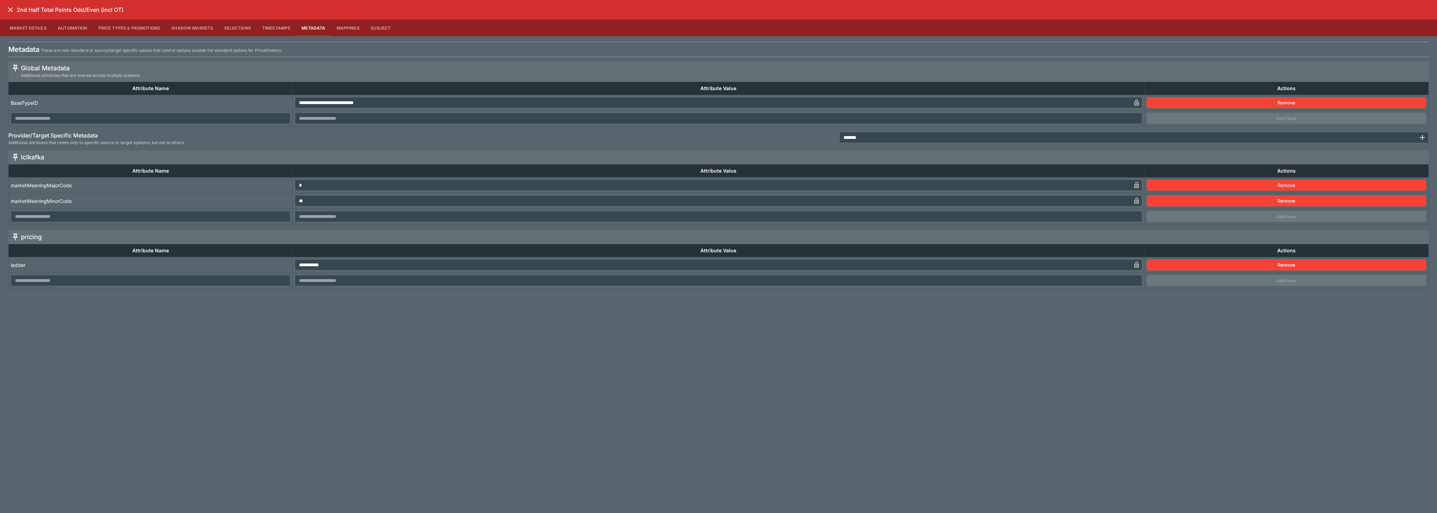 The width and height of the screenshot is (1437, 513). Describe the element at coordinates (70, 10) in the screenshot. I see `h6: 2nd Half Total Points Odd/Even (incl OT)` at that location.